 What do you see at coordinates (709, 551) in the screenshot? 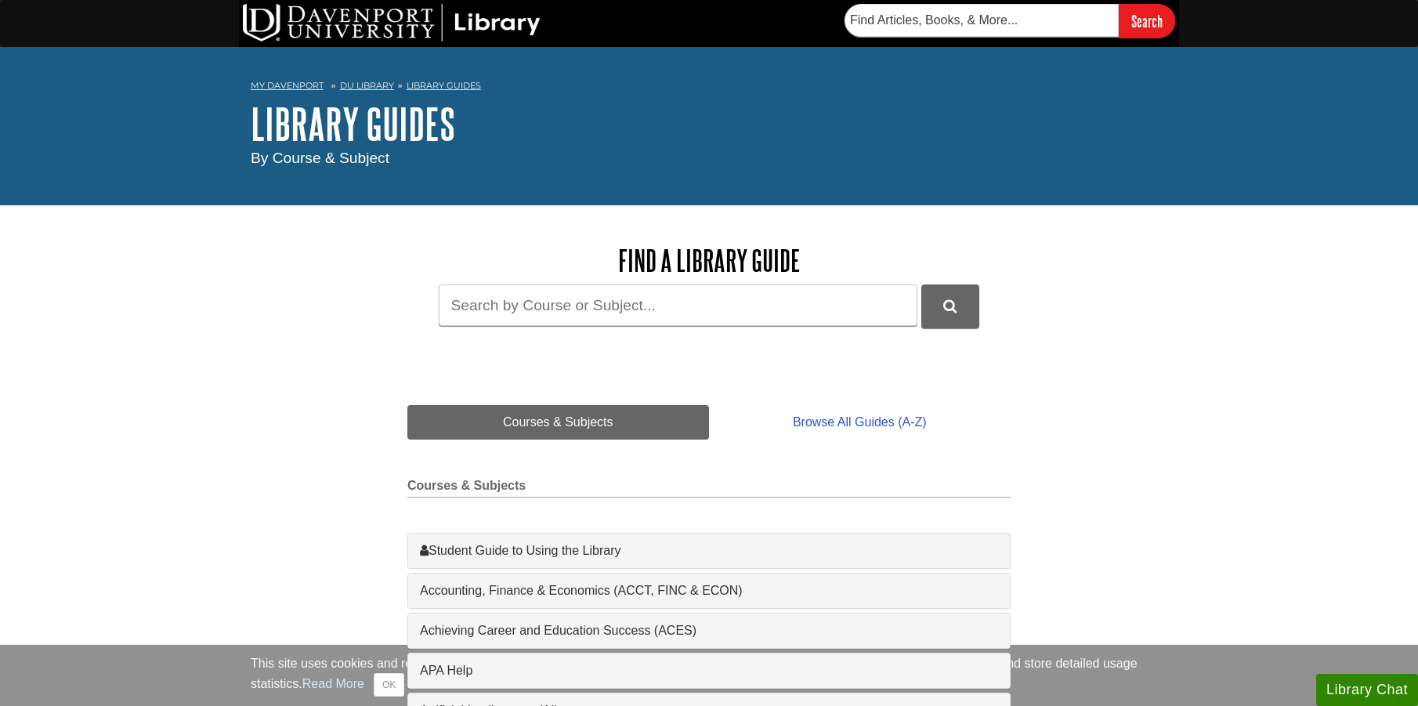
I see `a: Student Guide to Using the Library` at bounding box center [709, 551].